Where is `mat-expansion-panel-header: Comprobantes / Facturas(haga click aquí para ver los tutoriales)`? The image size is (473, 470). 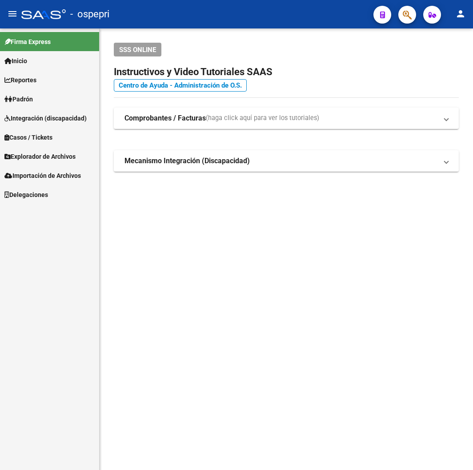 mat-expansion-panel-header: Comprobantes / Facturas(haga click aquí para ver los tutoriales) is located at coordinates (286, 118).